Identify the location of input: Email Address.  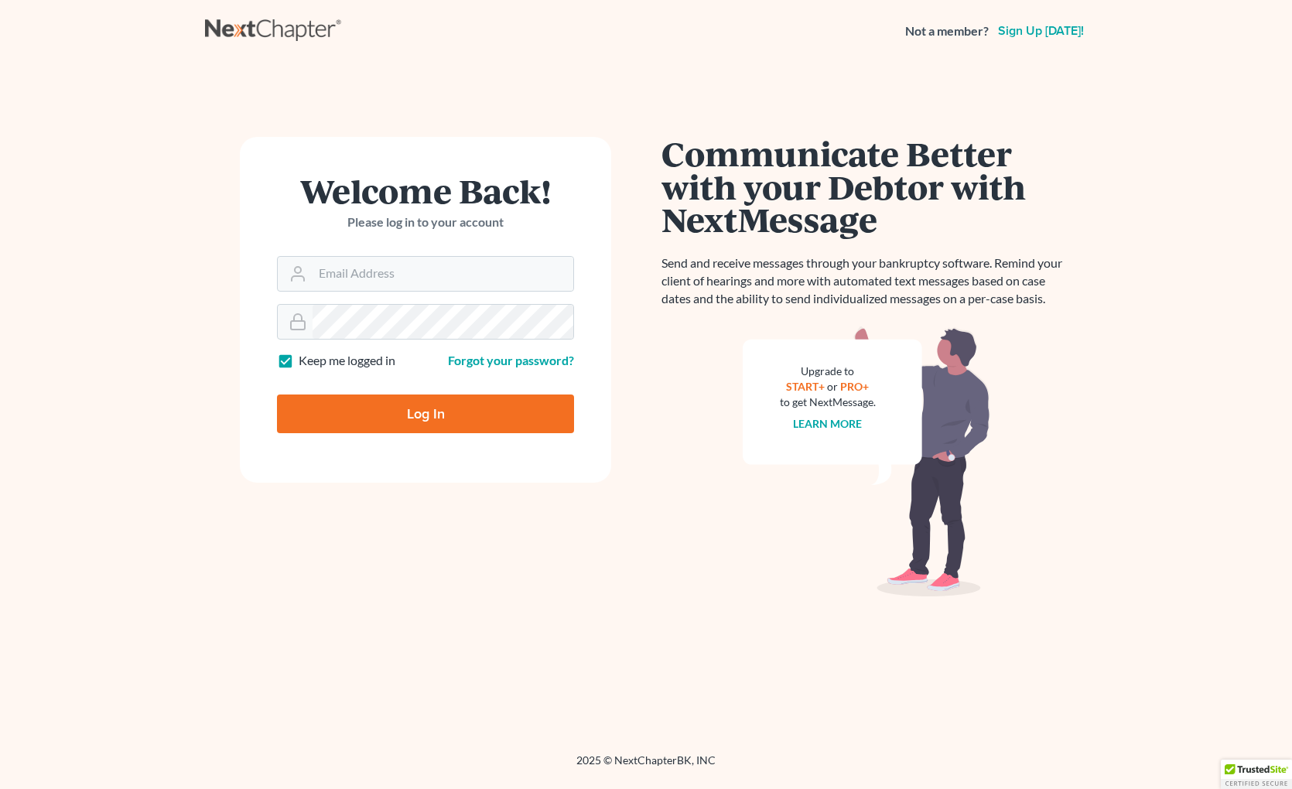
(443, 274).